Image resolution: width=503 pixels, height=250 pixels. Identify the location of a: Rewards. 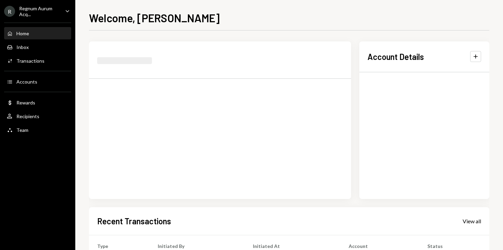
(38, 102).